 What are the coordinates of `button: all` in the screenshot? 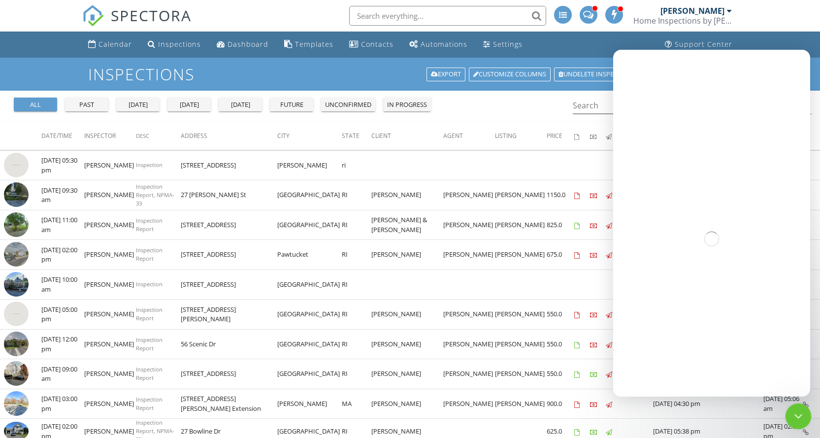 It's located at (35, 104).